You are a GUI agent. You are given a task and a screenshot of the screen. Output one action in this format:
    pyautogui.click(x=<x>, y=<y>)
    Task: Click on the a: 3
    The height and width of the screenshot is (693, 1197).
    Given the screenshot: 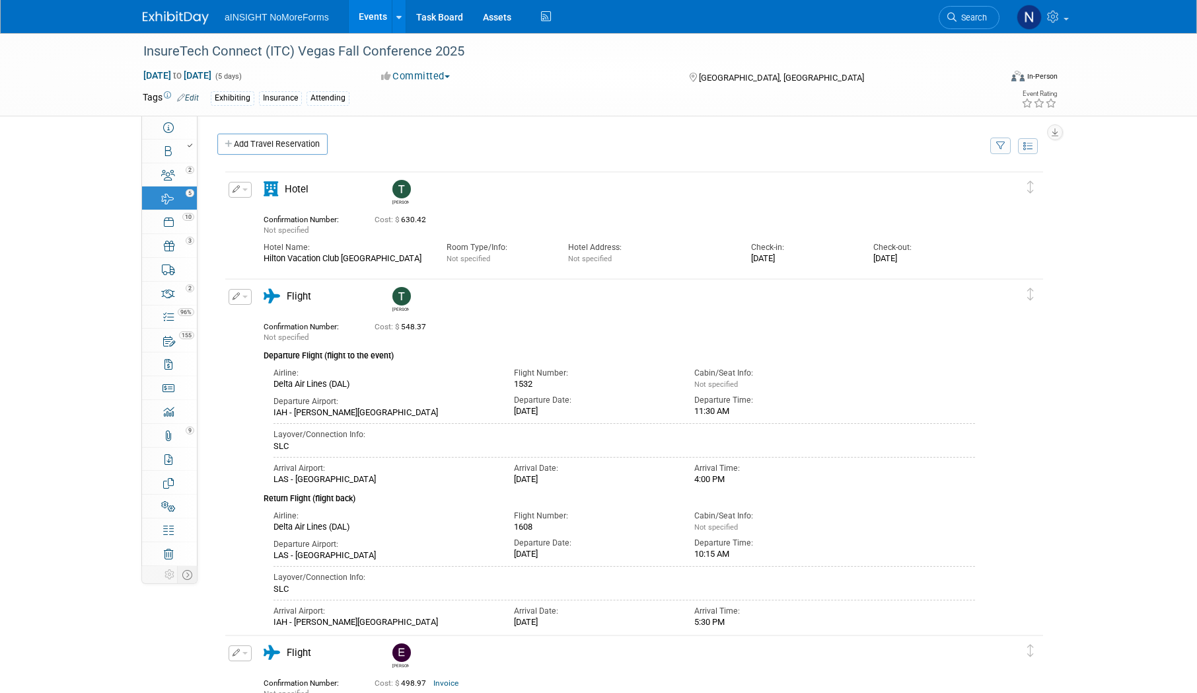 What is the action you would take?
    pyautogui.click(x=169, y=245)
    